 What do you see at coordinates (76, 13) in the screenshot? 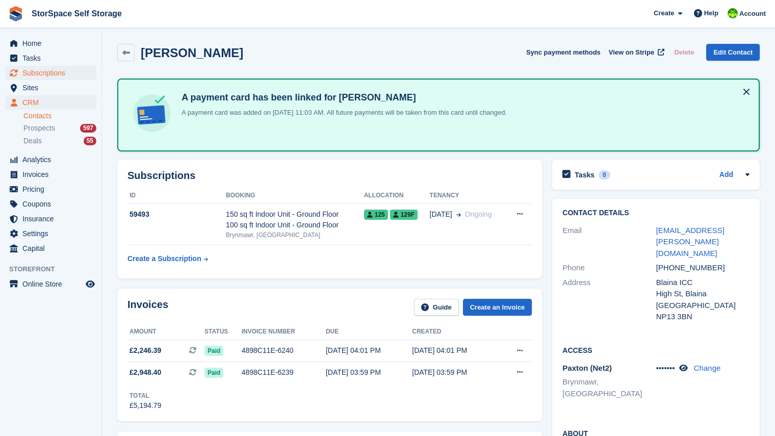
I see `a: StorSpace Self Storage` at bounding box center [76, 13].